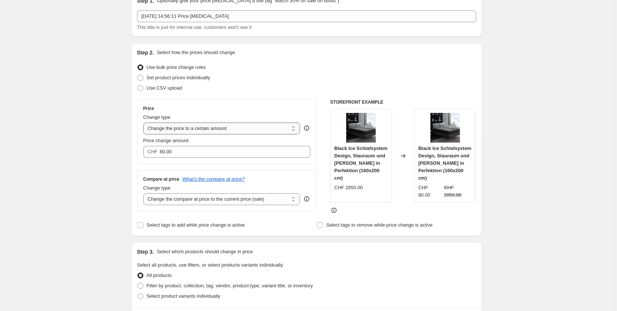 The width and height of the screenshot is (617, 311). What do you see at coordinates (214, 179) in the screenshot?
I see `button: What's the compare at price?` at bounding box center [214, 179].